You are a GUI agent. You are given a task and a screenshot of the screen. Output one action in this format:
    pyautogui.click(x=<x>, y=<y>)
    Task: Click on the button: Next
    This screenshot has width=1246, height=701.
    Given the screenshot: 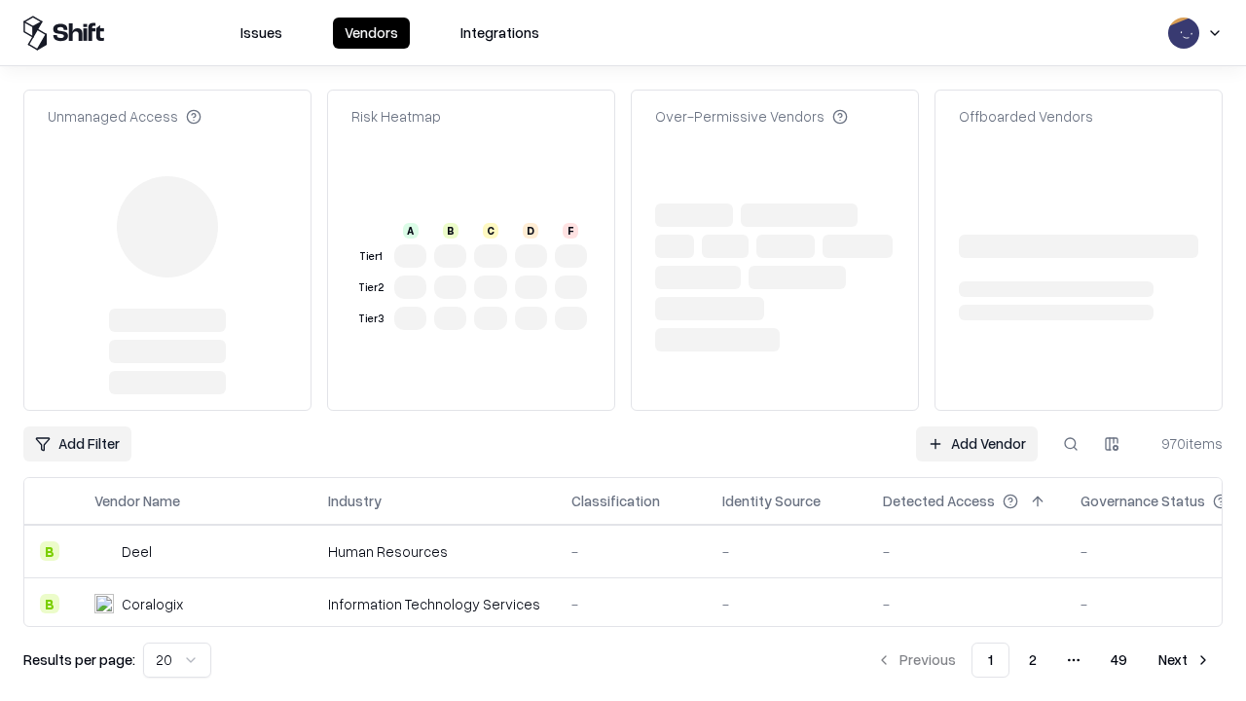 What is the action you would take?
    pyautogui.click(x=1185, y=660)
    